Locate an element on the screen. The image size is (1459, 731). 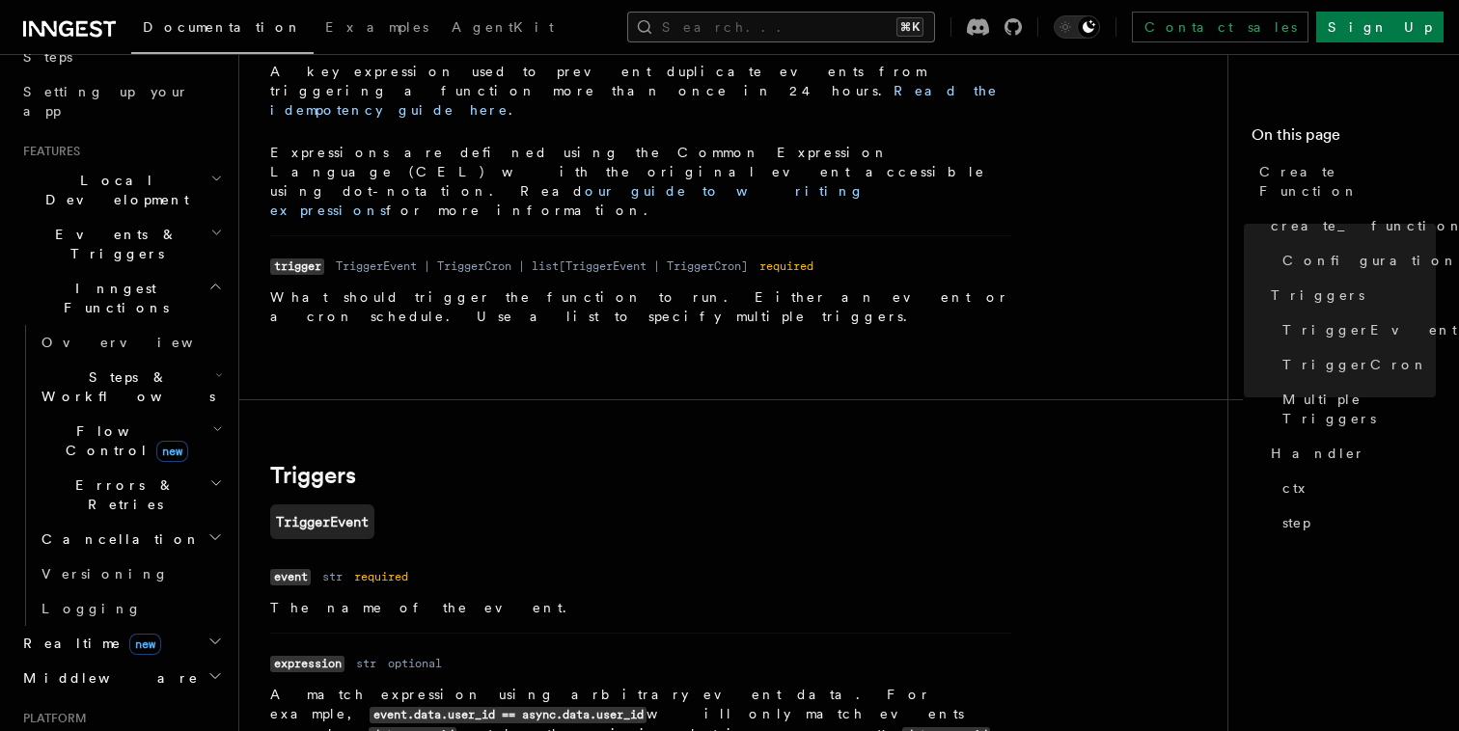
span: Versioning is located at coordinates (105, 574).